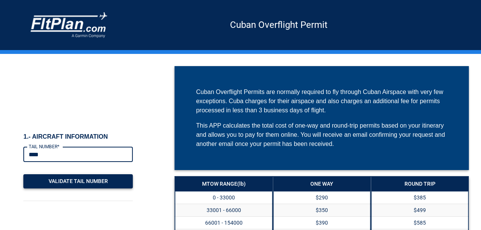 This screenshot has width=481, height=230. What do you see at coordinates (44, 146) in the screenshot?
I see `label: TAIL NUMBER*` at bounding box center [44, 146].